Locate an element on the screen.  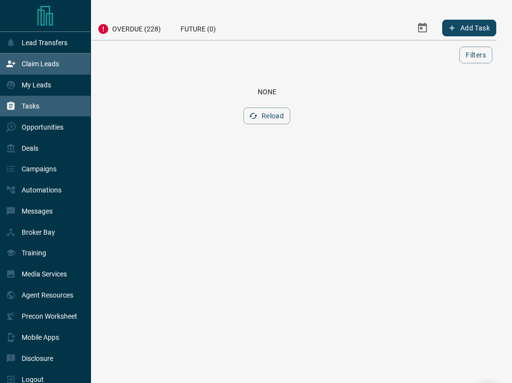
button: Add Task is located at coordinates (469, 28).